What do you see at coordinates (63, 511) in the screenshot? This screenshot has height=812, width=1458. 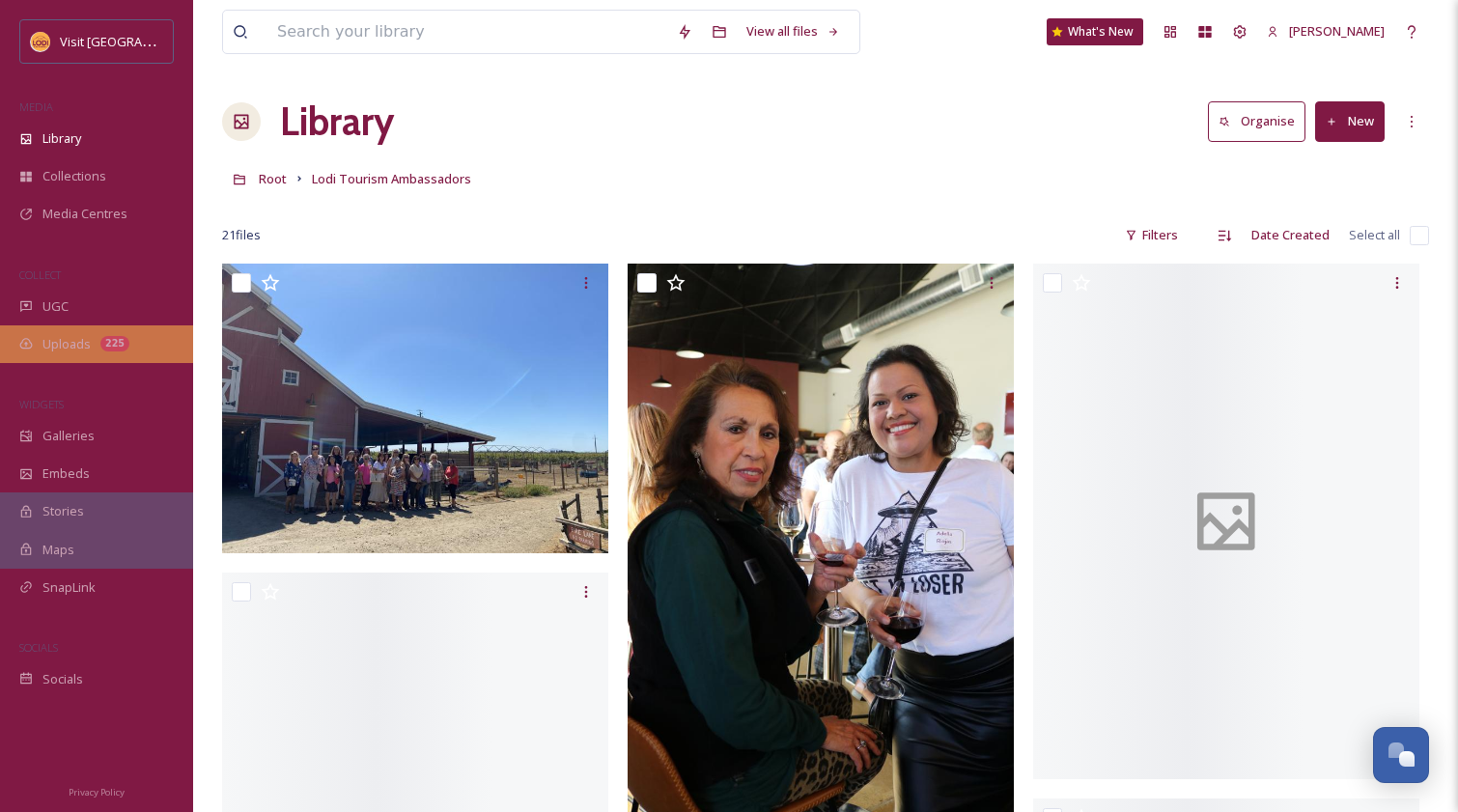 I see `span: Stories` at bounding box center [63, 511].